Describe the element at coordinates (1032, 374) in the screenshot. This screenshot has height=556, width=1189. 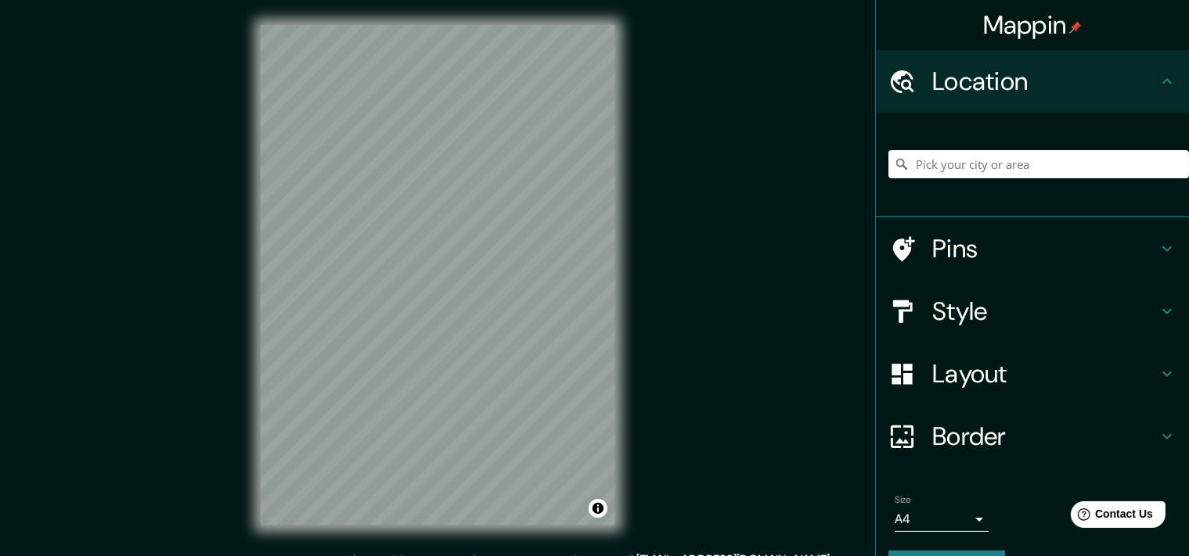
I see `div: Layout` at that location.